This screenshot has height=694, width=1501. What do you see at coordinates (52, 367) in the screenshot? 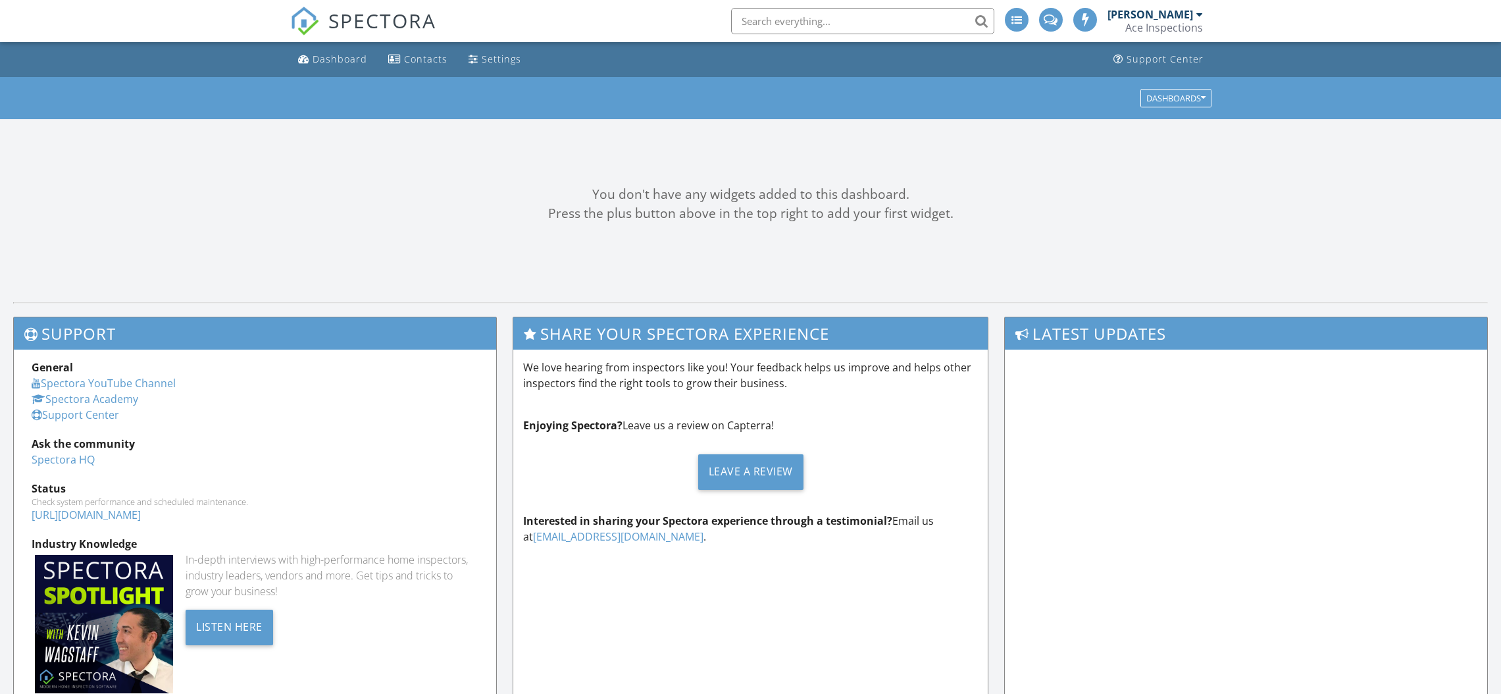
I see `strong: General` at bounding box center [52, 367].